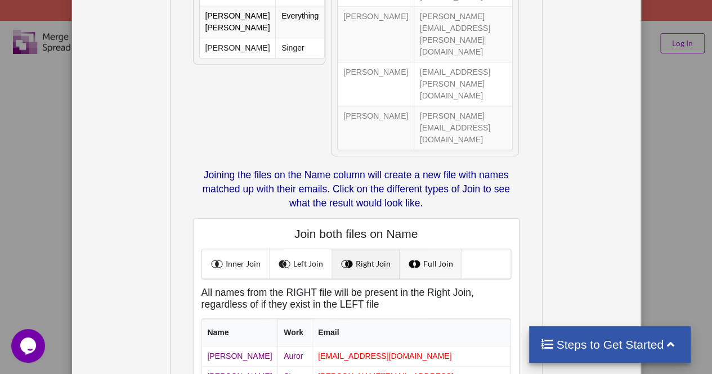 Image resolution: width=712 pixels, height=374 pixels. What do you see at coordinates (356, 233) in the screenshot?
I see `h4: Join both files on Name` at bounding box center [356, 233].